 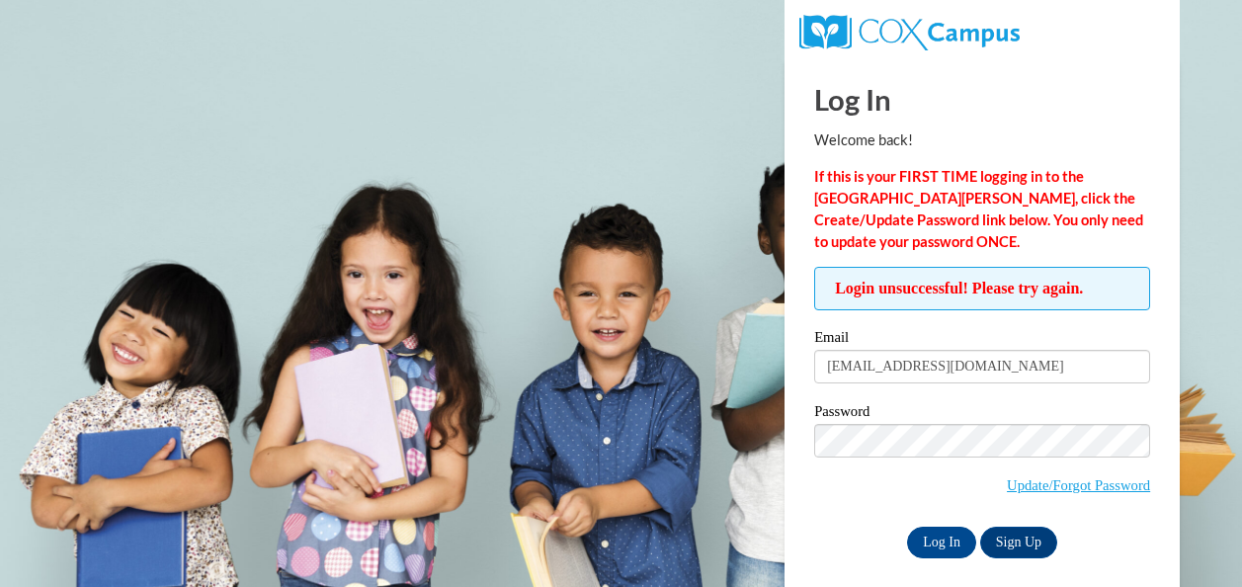 I want to click on p: Welcome back!, so click(x=983, y=140).